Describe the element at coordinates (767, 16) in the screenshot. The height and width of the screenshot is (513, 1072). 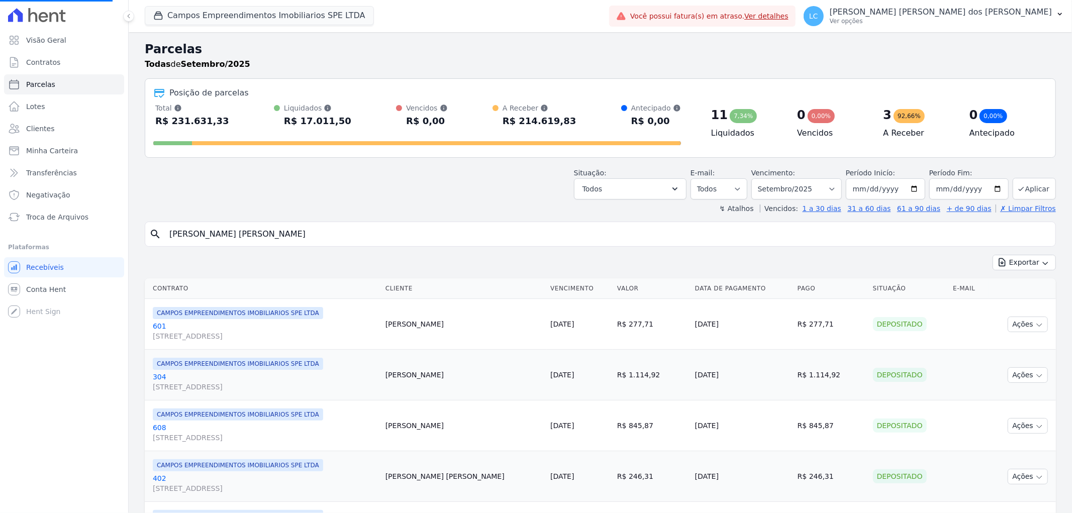
I see `a: Ver detalhes` at that location.